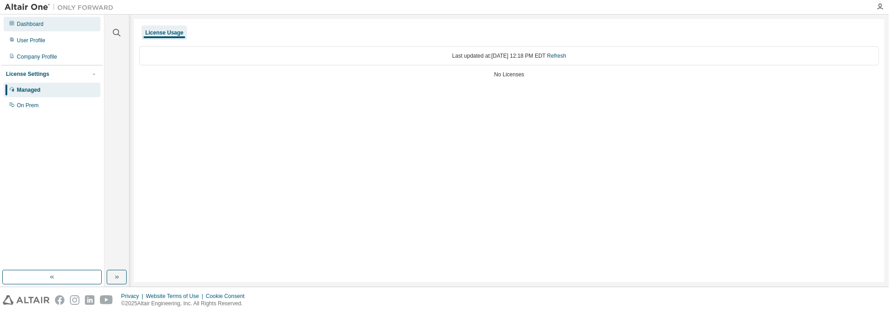  Describe the element at coordinates (26, 300) in the screenshot. I see `img: altair_logo.svg` at that location.